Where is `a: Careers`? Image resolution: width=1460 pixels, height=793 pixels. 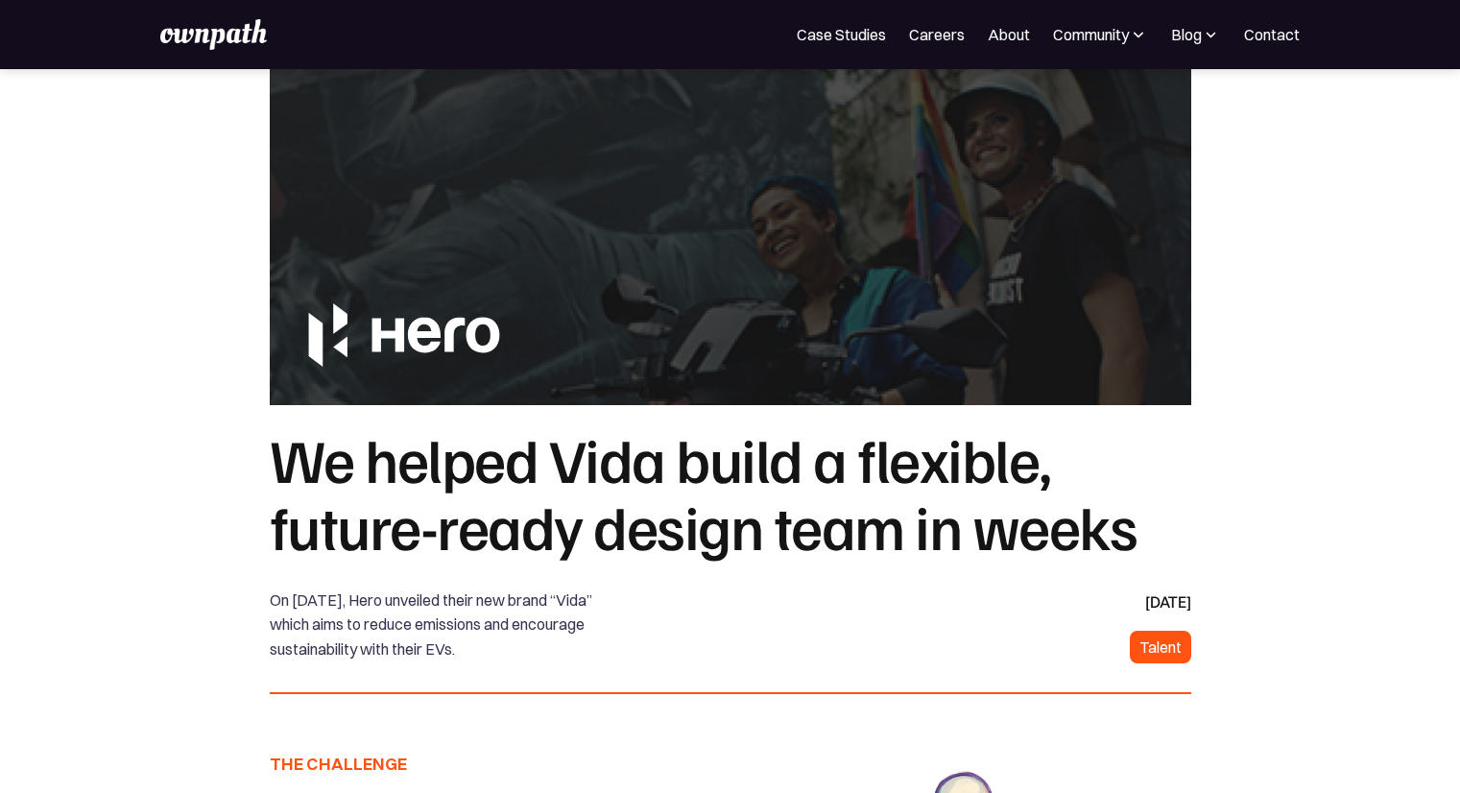 a: Careers is located at coordinates (937, 35).